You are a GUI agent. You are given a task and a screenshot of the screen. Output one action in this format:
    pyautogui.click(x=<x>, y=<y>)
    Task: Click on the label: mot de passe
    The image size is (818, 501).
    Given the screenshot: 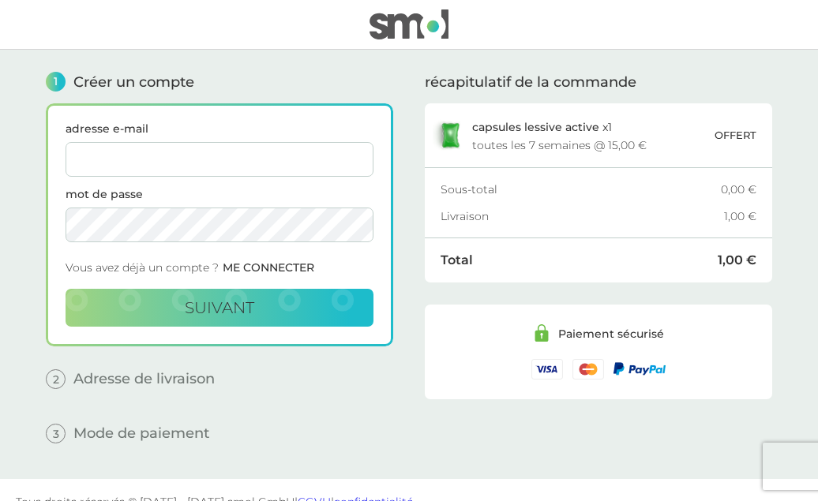 What is the action you would take?
    pyautogui.click(x=219, y=194)
    